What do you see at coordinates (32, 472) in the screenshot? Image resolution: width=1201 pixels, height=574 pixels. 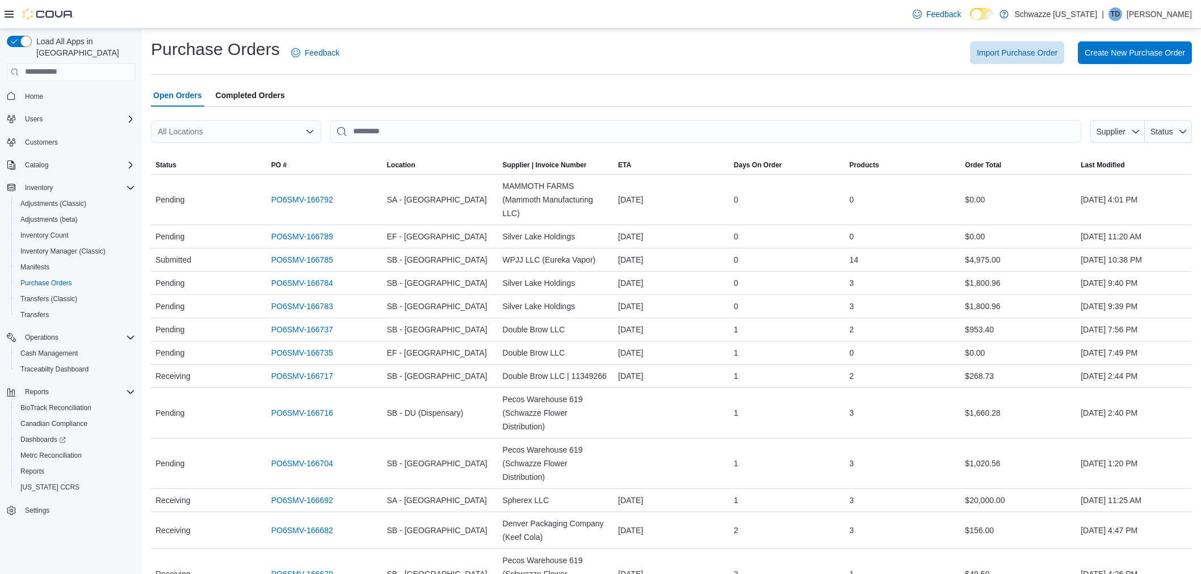 I see `a: Reports` at bounding box center [32, 472].